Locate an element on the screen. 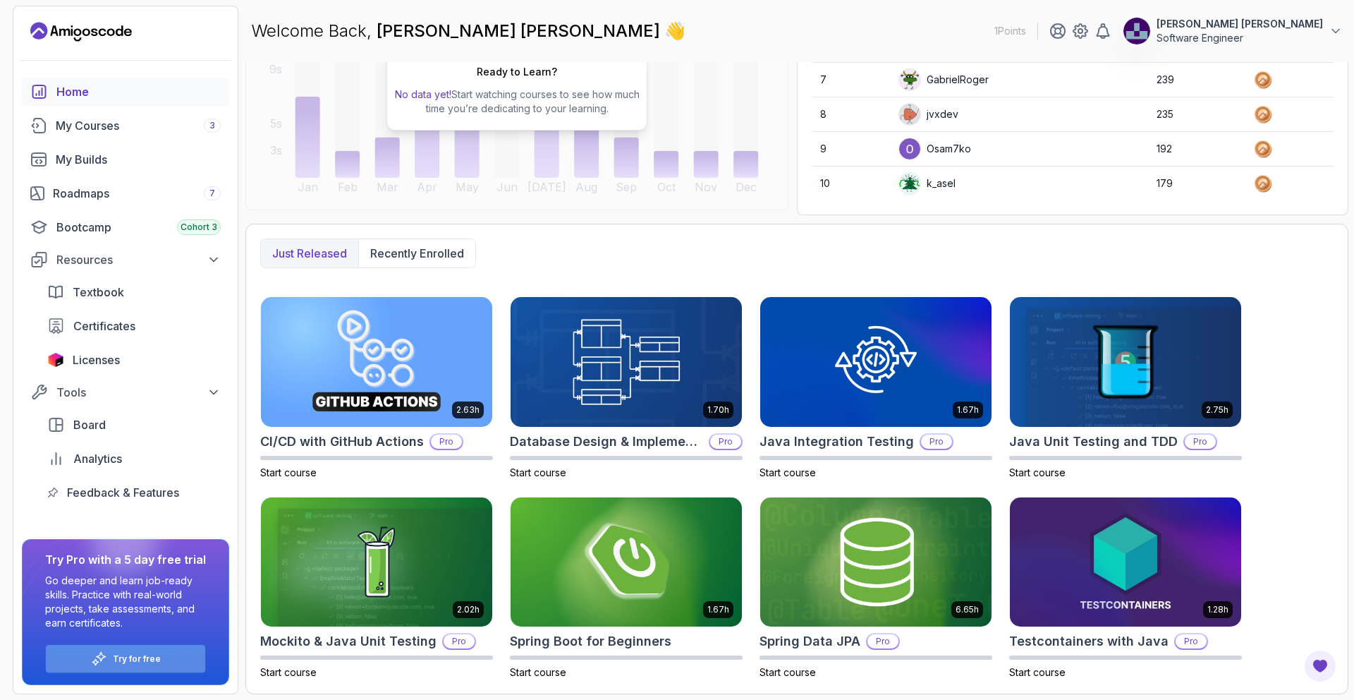  a: Database Design & Implementation card1.70hDatabase Design & ImplementationProStart course is located at coordinates (626, 388).